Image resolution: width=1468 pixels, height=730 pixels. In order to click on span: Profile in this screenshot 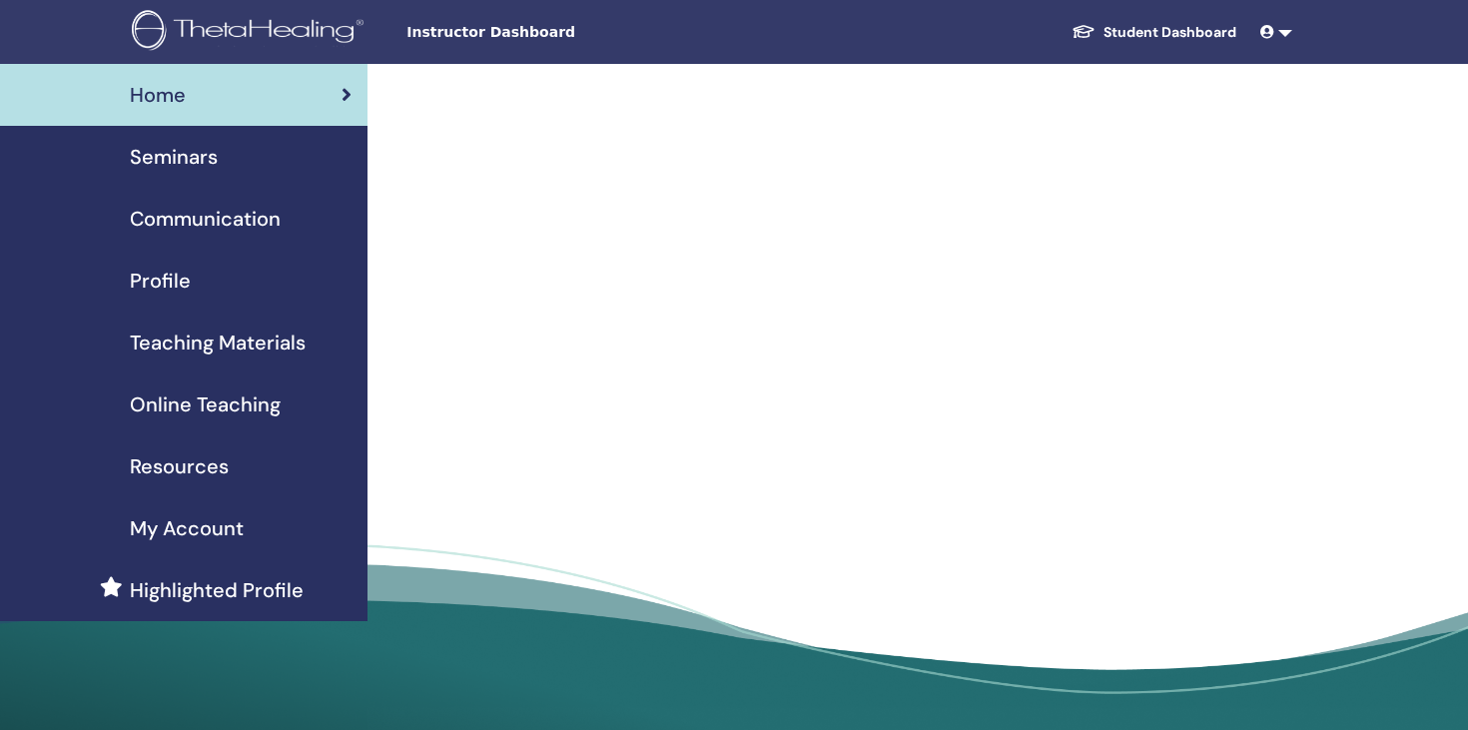, I will do `click(160, 281)`.